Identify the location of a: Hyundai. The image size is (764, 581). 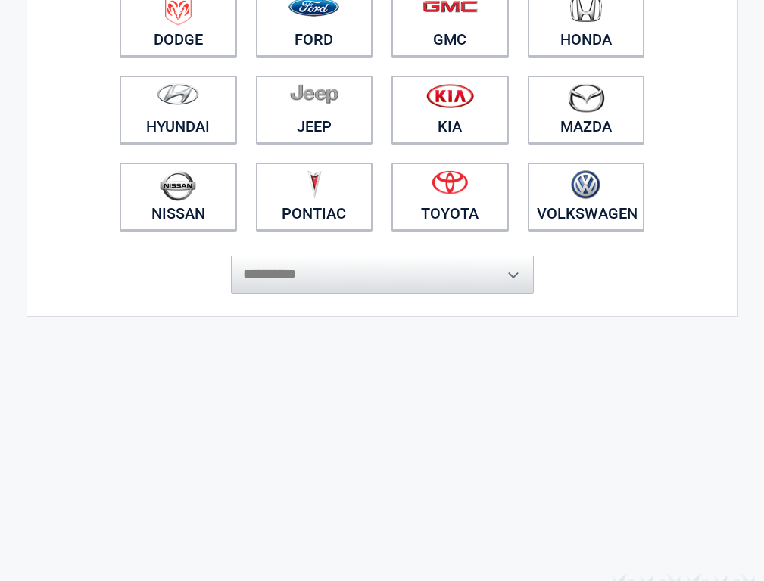
(178, 110).